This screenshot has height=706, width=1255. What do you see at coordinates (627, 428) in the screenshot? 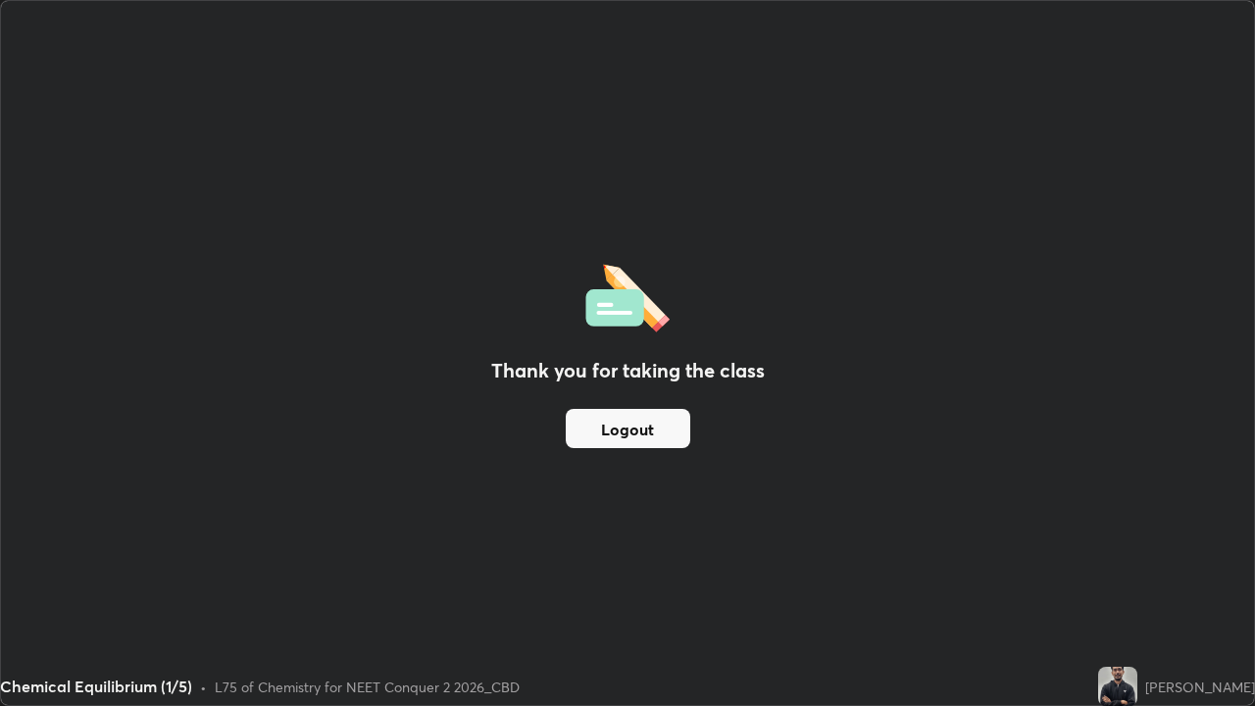
I see `button: Logout` at bounding box center [627, 428].